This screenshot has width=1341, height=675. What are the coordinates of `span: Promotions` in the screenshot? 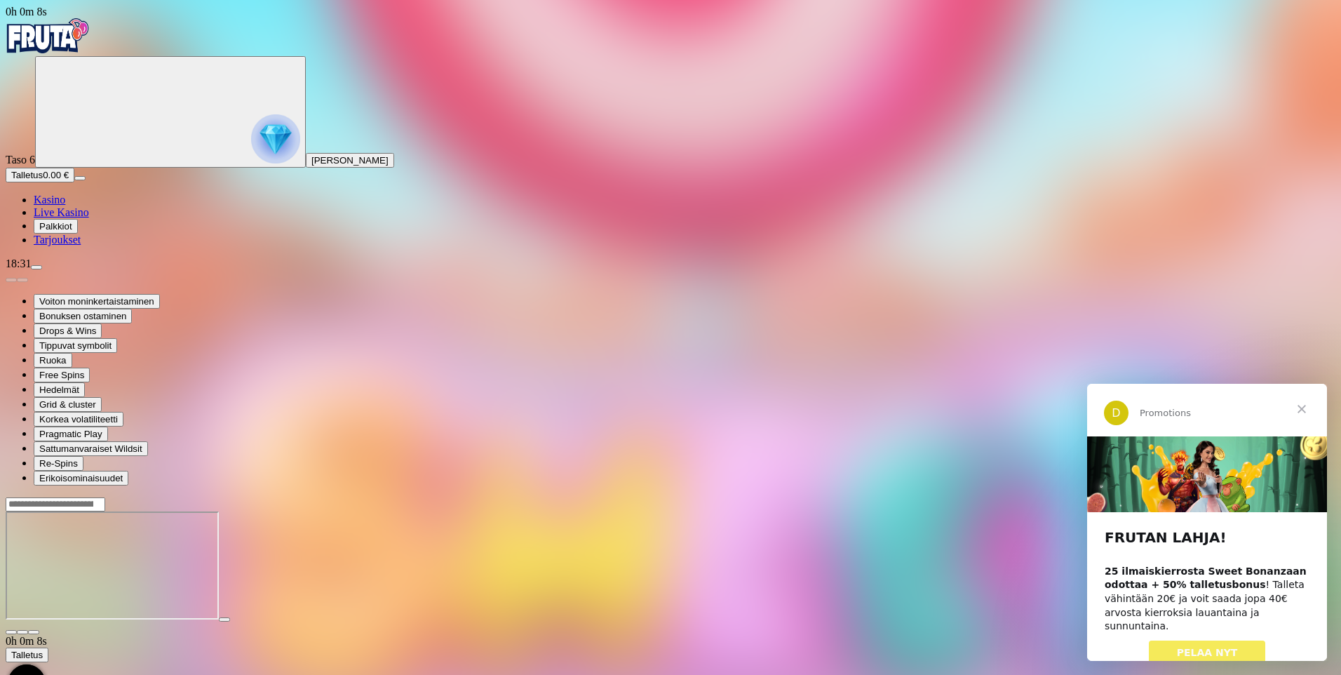 It's located at (78, 29).